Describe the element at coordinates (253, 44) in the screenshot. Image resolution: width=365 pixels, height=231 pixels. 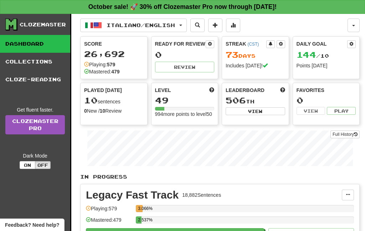
I see `a: (CST)` at that location.